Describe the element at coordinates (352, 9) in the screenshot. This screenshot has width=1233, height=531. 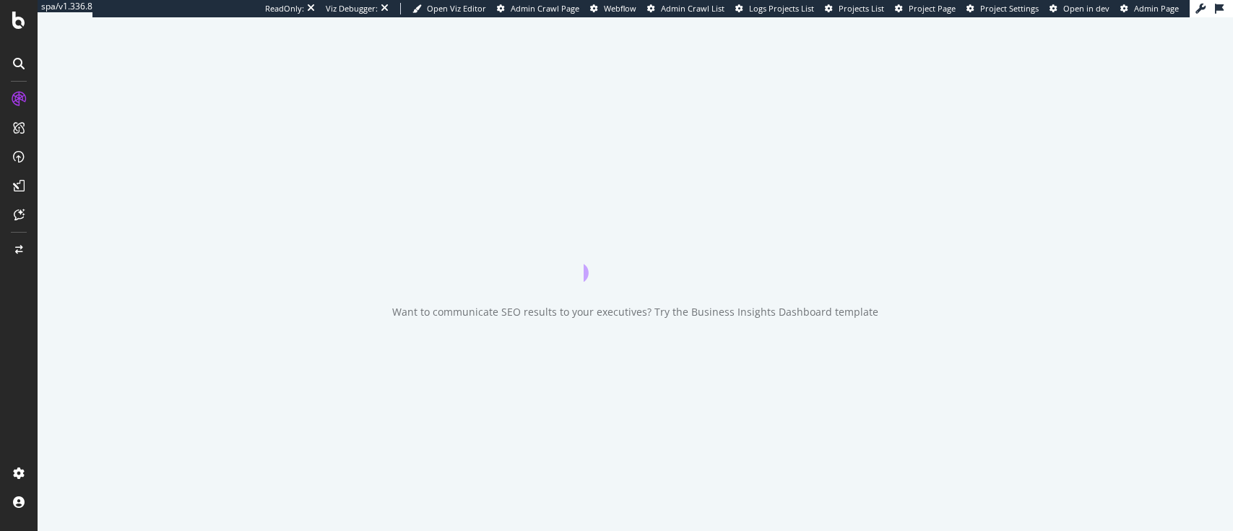
I see `div: Viz Debugger:` at that location.